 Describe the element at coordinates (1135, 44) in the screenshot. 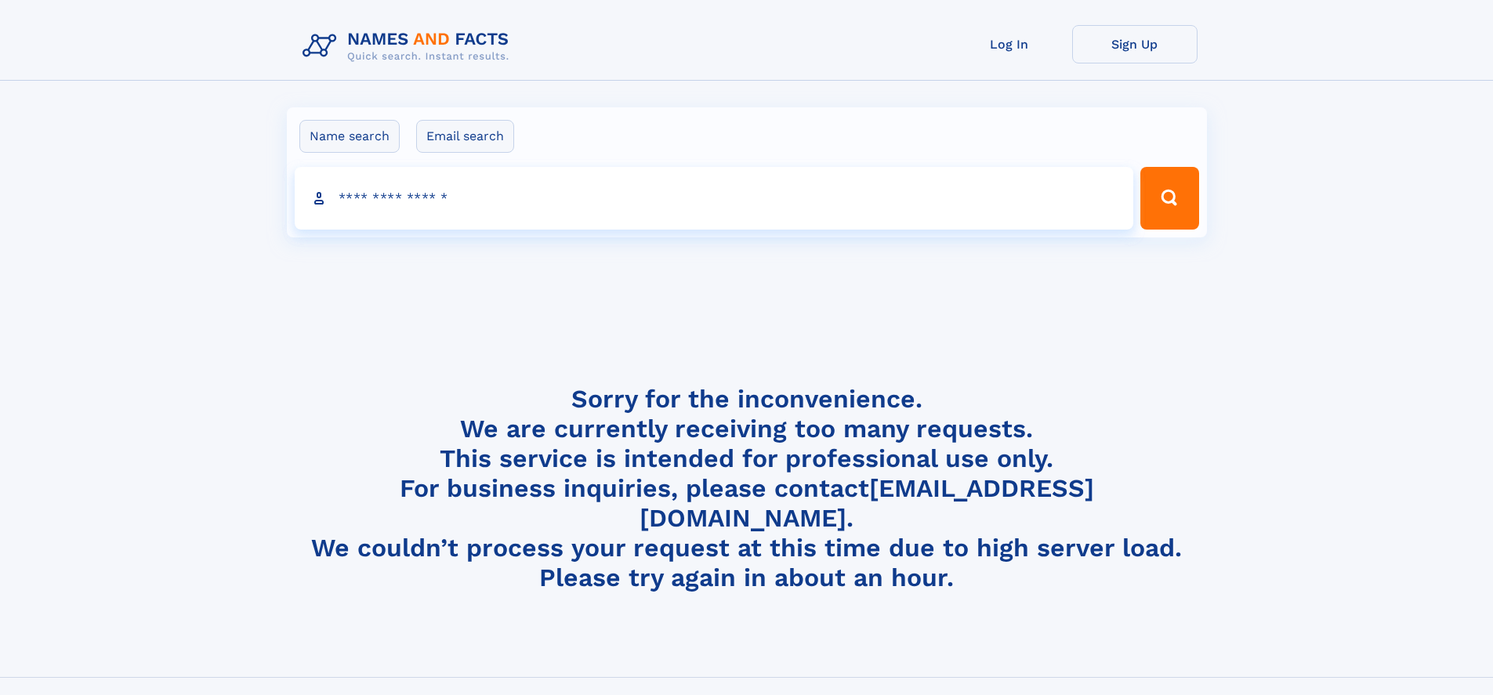

I see `a: Sign Up` at that location.